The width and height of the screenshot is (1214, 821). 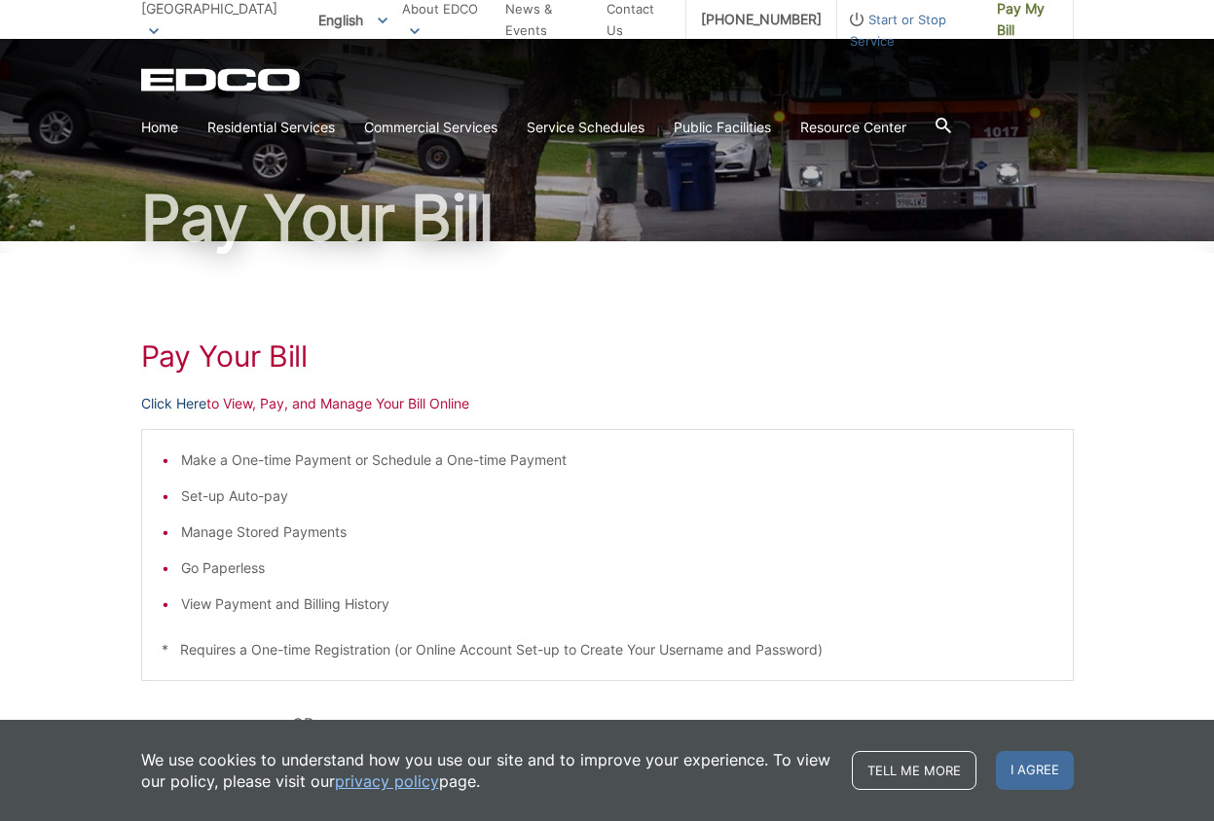 What do you see at coordinates (617, 604) in the screenshot?
I see `li: View Payment and Billing History` at bounding box center [617, 604].